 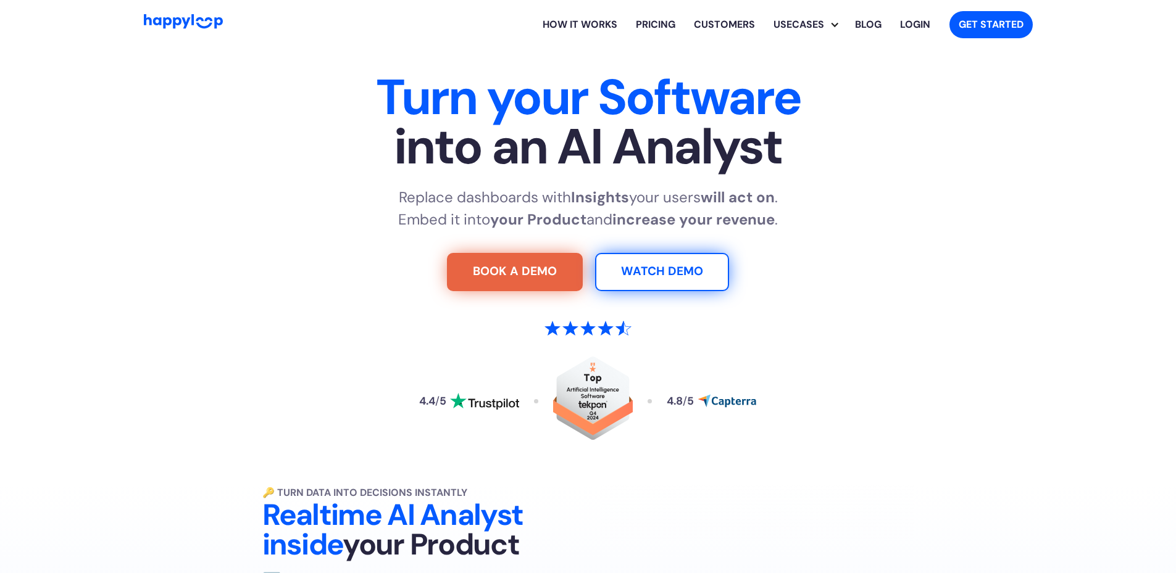 What do you see at coordinates (365, 493) in the screenshot?
I see `strong: 🔑 Turn Data into Decisions Instantly` at bounding box center [365, 493].